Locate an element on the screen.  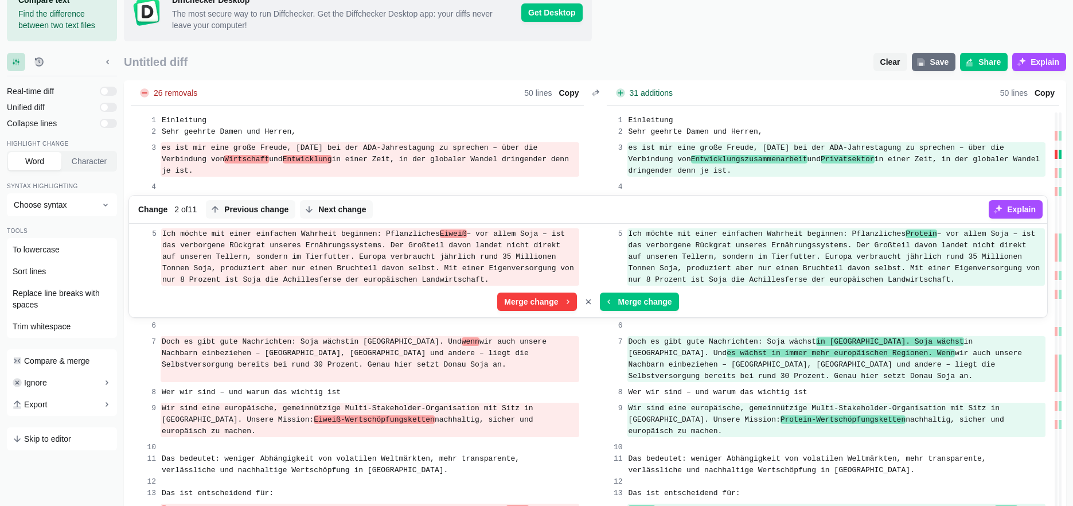
span: Entwicklung is located at coordinates (307, 159).